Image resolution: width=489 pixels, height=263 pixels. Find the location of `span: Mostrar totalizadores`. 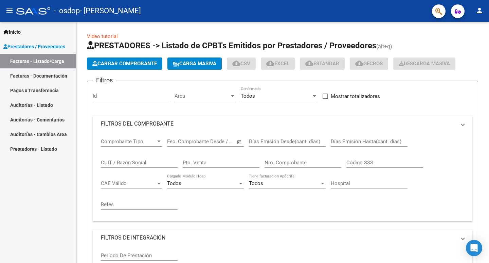

span: Mostrar totalizadores is located at coordinates (355, 96).